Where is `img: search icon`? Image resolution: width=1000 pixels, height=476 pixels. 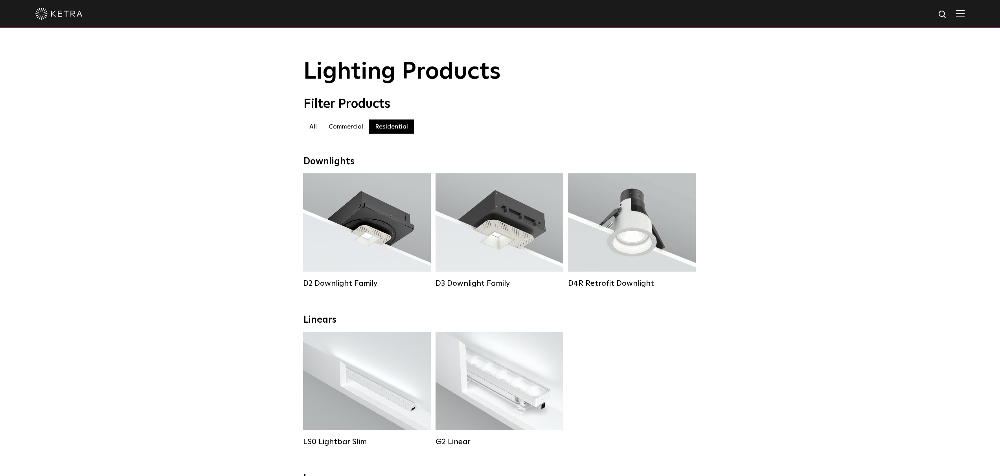
img: search icon is located at coordinates (942, 15).